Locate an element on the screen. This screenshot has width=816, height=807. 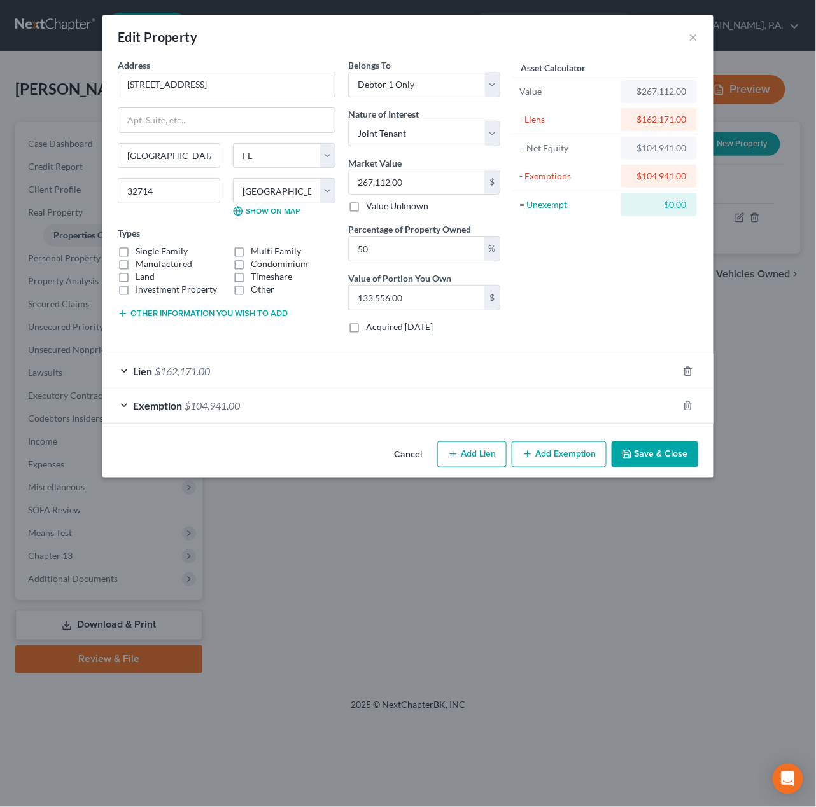
div: Open Intercom Messenger is located at coordinates (788, 779).